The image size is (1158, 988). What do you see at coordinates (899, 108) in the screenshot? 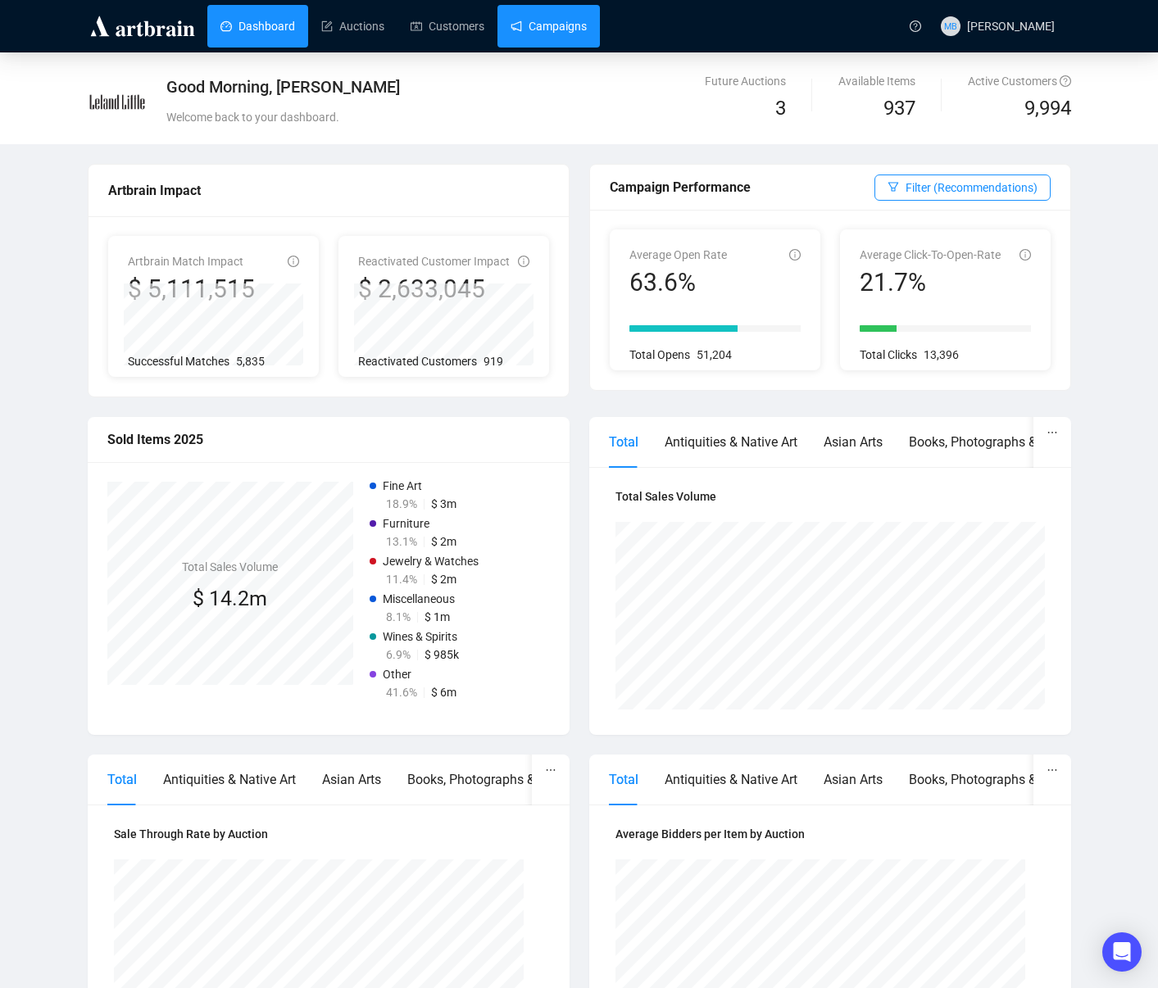
I see `span: 937` at bounding box center [899, 108].